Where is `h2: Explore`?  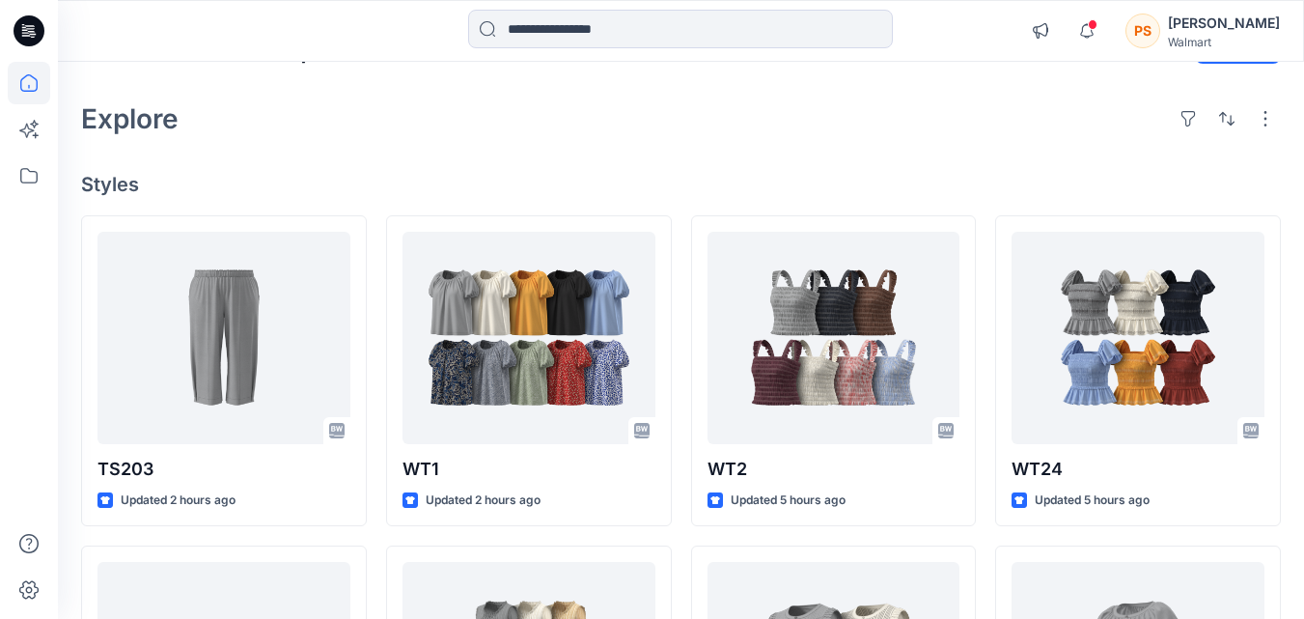 h2: Explore is located at coordinates (129, 119).